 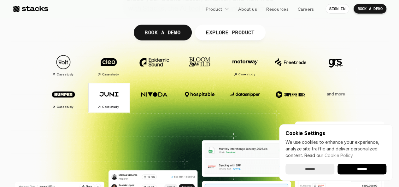 I want to click on a: SIGN IN, so click(x=337, y=9).